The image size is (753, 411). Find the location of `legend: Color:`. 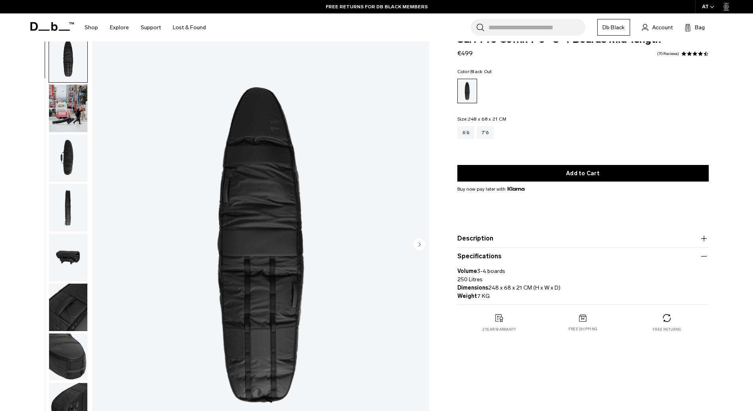

legend: Color: is located at coordinates (475, 72).